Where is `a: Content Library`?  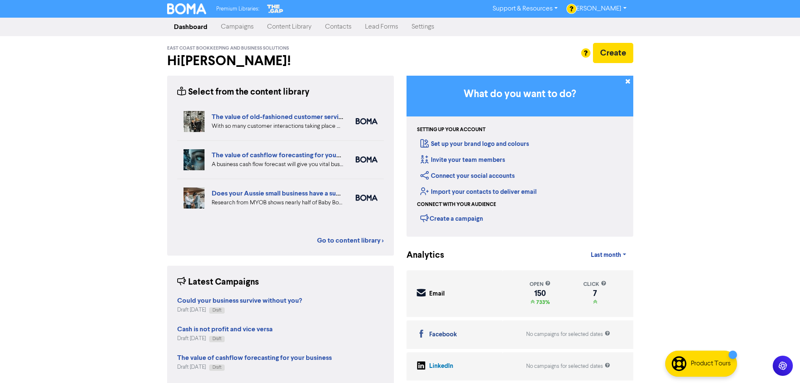
a: Content Library is located at coordinates (290, 27).